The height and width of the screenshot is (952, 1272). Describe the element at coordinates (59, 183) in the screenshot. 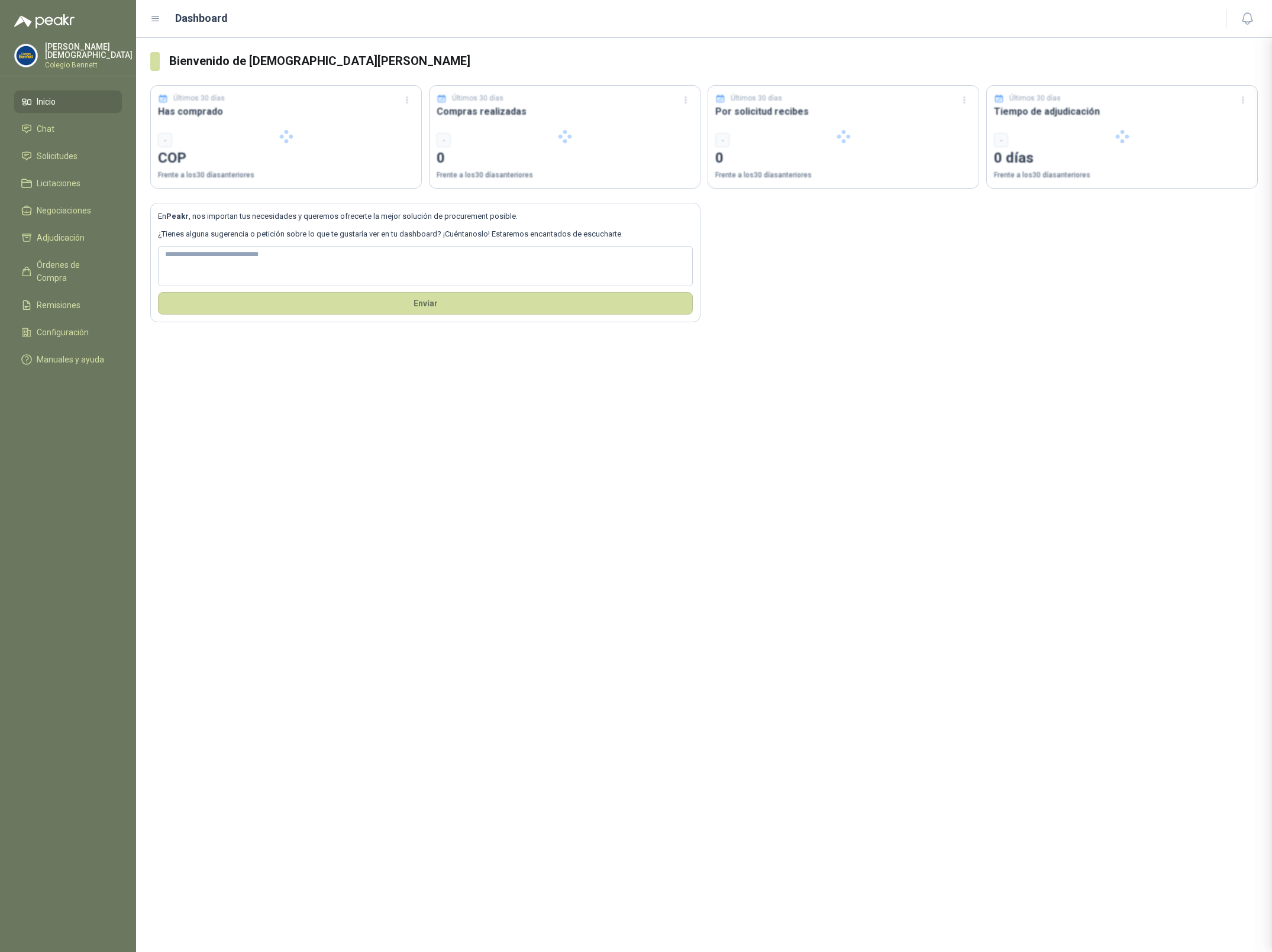

I see `span: Licitaciones` at that location.